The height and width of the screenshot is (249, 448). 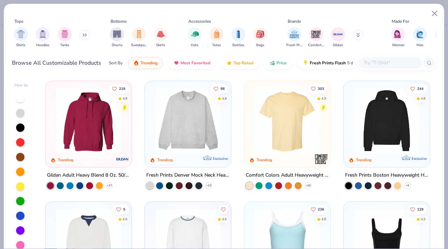 What do you see at coordinates (401, 21) in the screenshot?
I see `div: Made For` at bounding box center [401, 21].